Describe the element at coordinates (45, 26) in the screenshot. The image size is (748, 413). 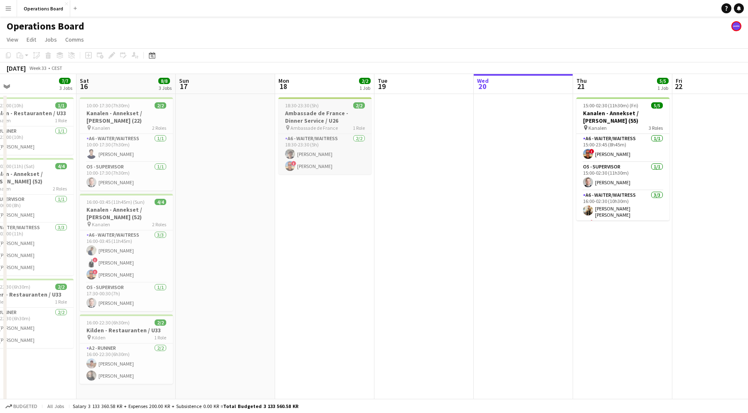
I see `h1: Operations Board` at that location.